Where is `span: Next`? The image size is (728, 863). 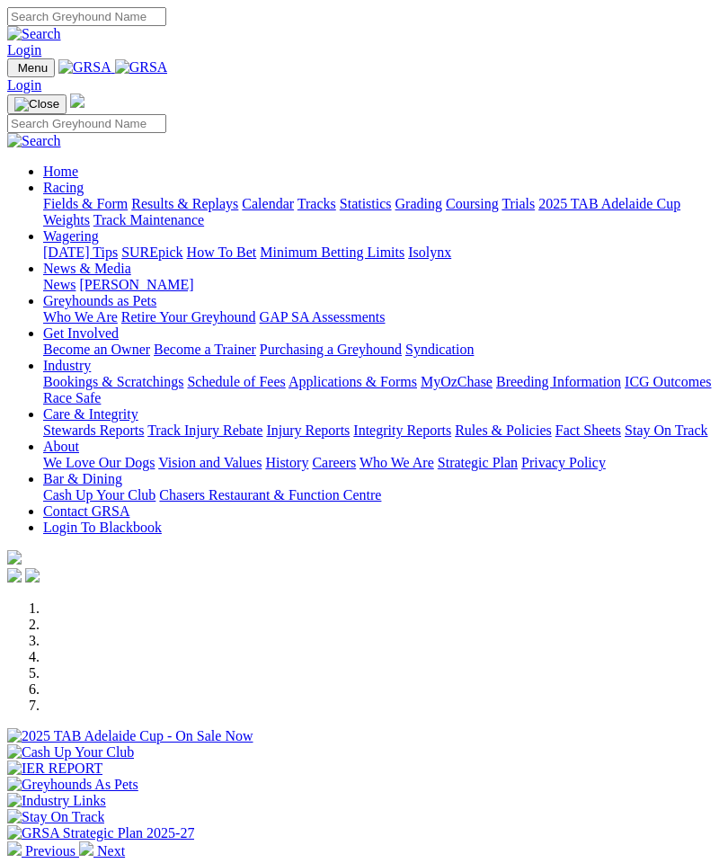 span: Next is located at coordinates (111, 850).